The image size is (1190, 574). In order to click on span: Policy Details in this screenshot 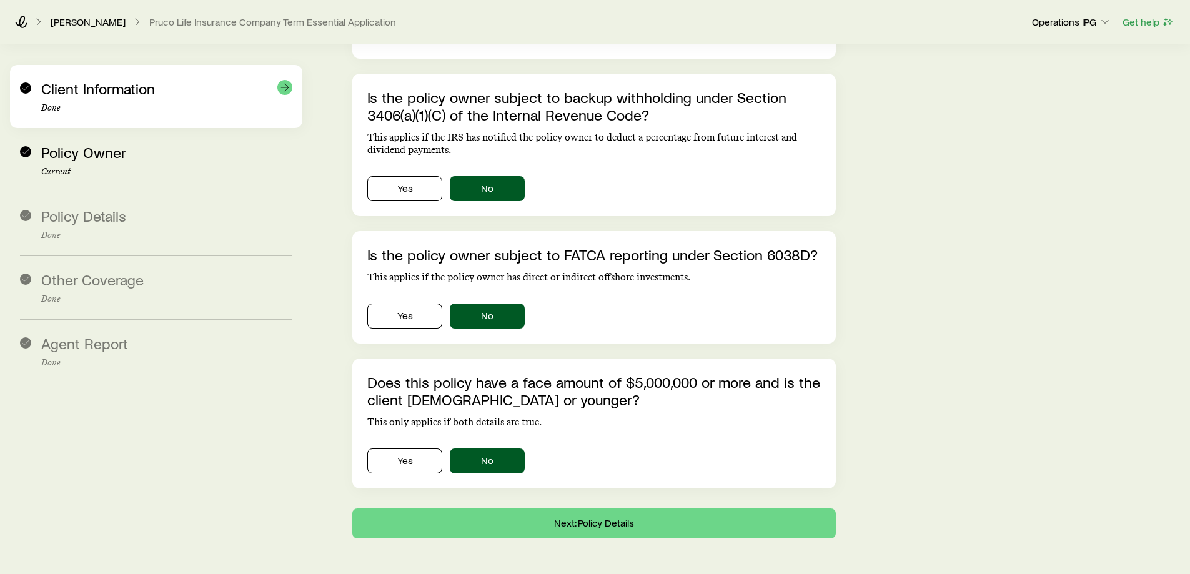, I will do `click(84, 216)`.